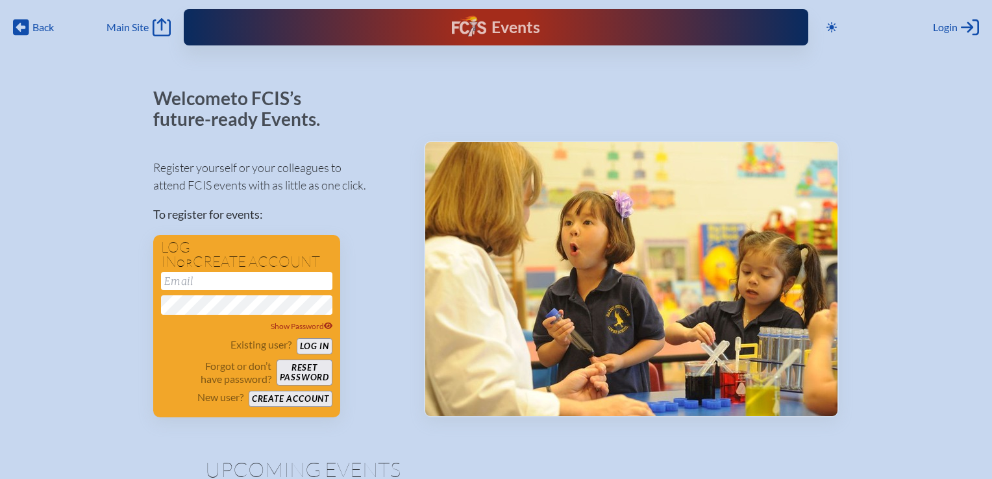 This screenshot has width=992, height=479. Describe the element at coordinates (278, 214) in the screenshot. I see `p: To register for events:` at that location.